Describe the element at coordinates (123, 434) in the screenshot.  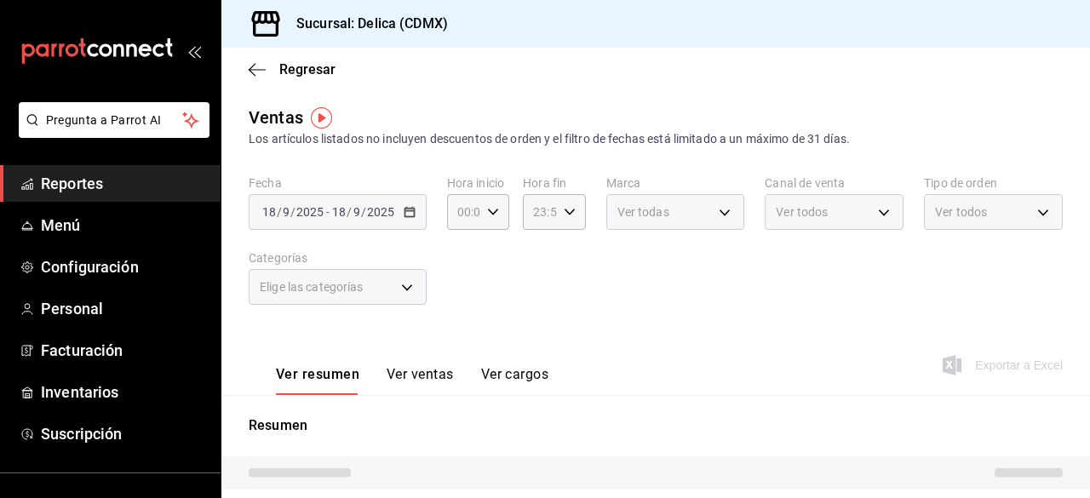
I see `span: Suscripción` at that location.